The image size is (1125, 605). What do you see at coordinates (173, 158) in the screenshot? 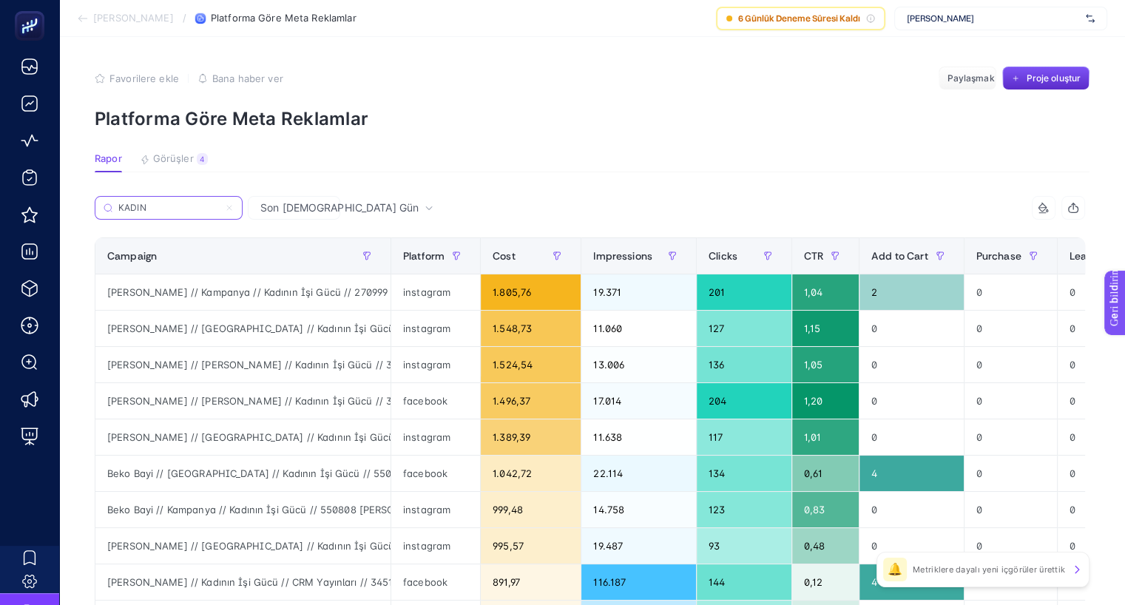
I see `font: Görüşler` at bounding box center [173, 158].